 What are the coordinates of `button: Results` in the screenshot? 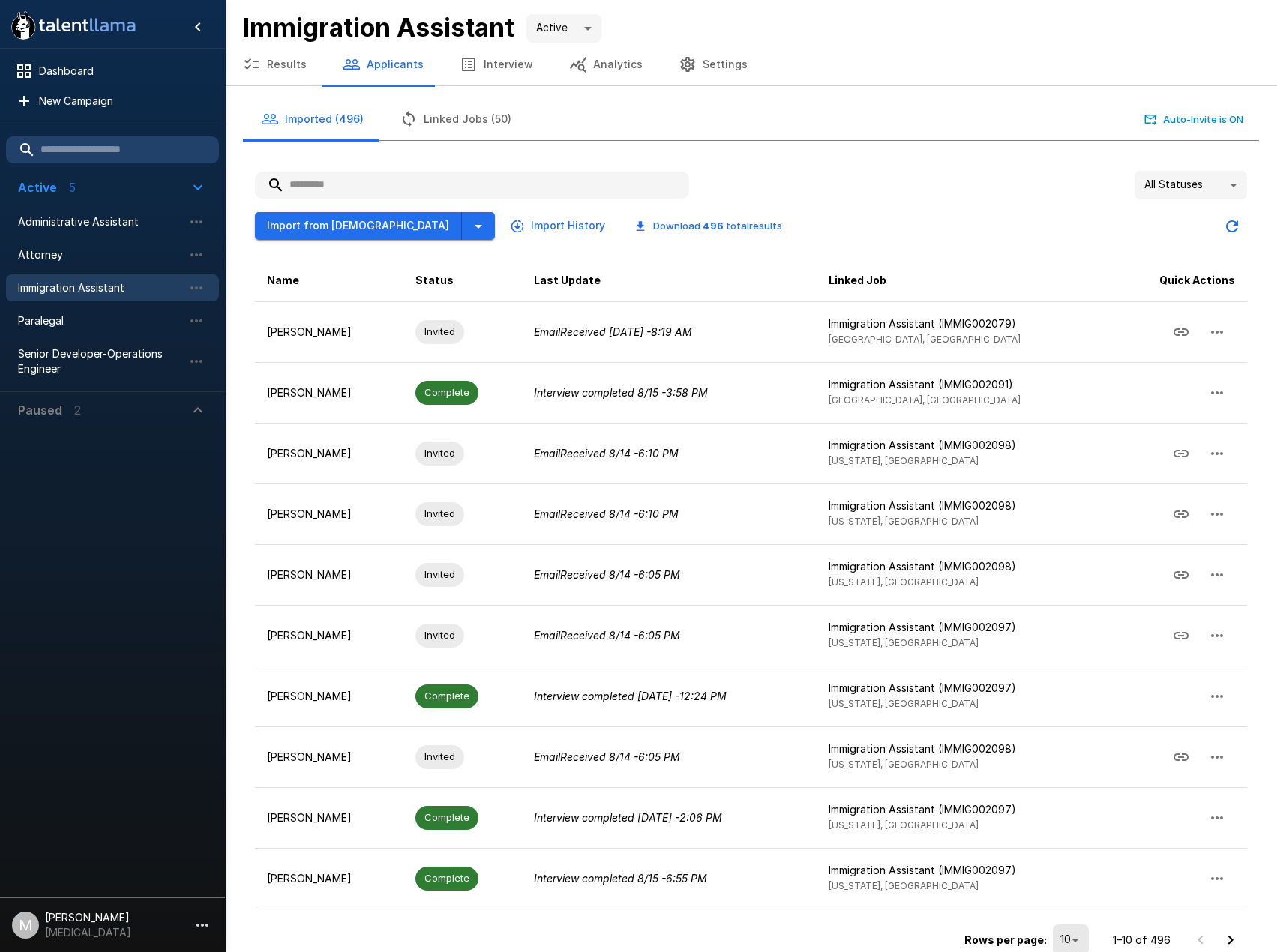 It's located at (274, 64).